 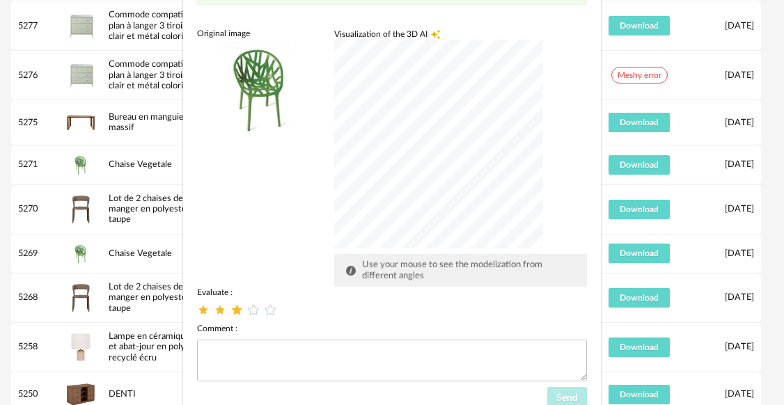 I want to click on div: Comment :, so click(x=392, y=329).